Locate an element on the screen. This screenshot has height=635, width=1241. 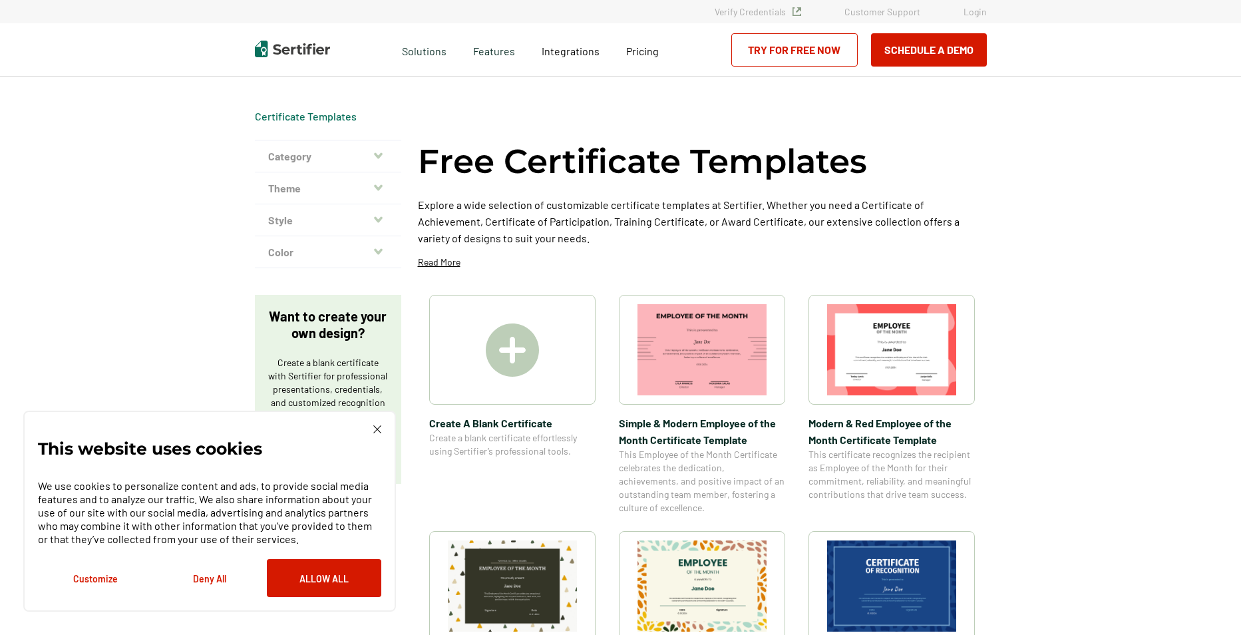
img: Simple & Modern Employee of the Month Certificate Template is located at coordinates (702, 349).